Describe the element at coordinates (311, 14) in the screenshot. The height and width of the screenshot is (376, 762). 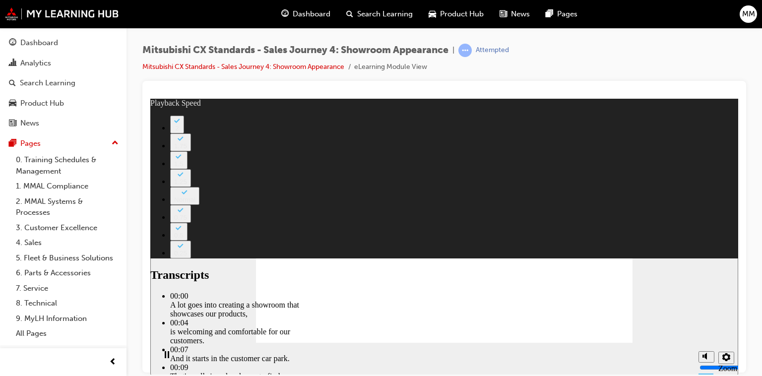
I see `span: Dashboard` at that location.